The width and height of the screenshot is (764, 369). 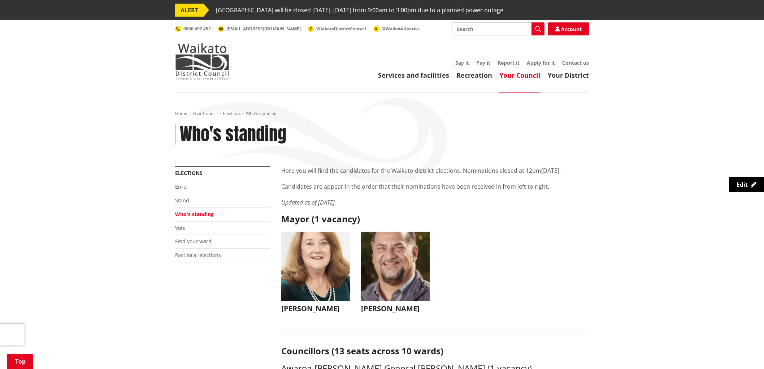 What do you see at coordinates (401, 28) in the screenshot?
I see `span: @WaikatoDistrict` at bounding box center [401, 28].